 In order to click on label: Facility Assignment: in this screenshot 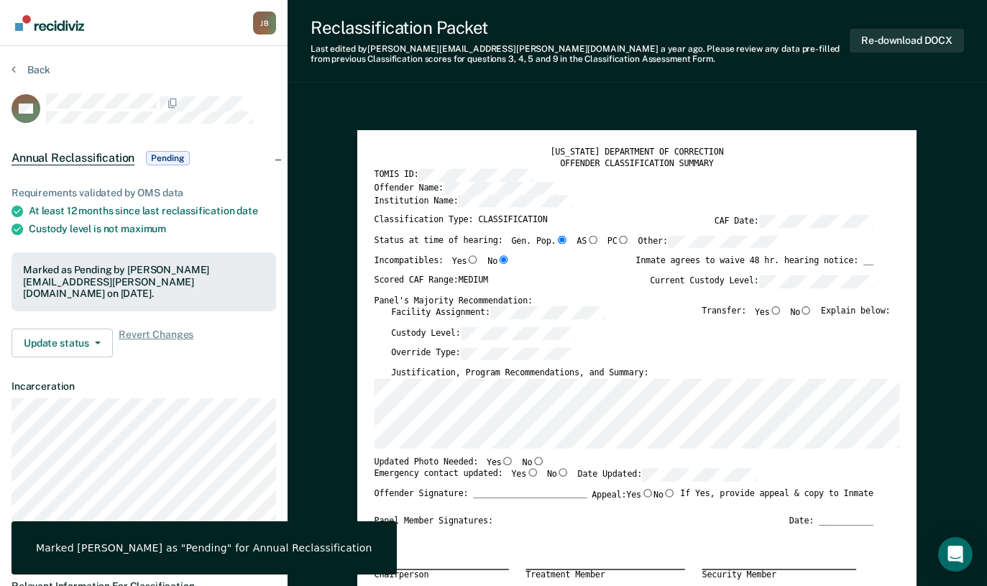, I will do `click(497, 313)`.